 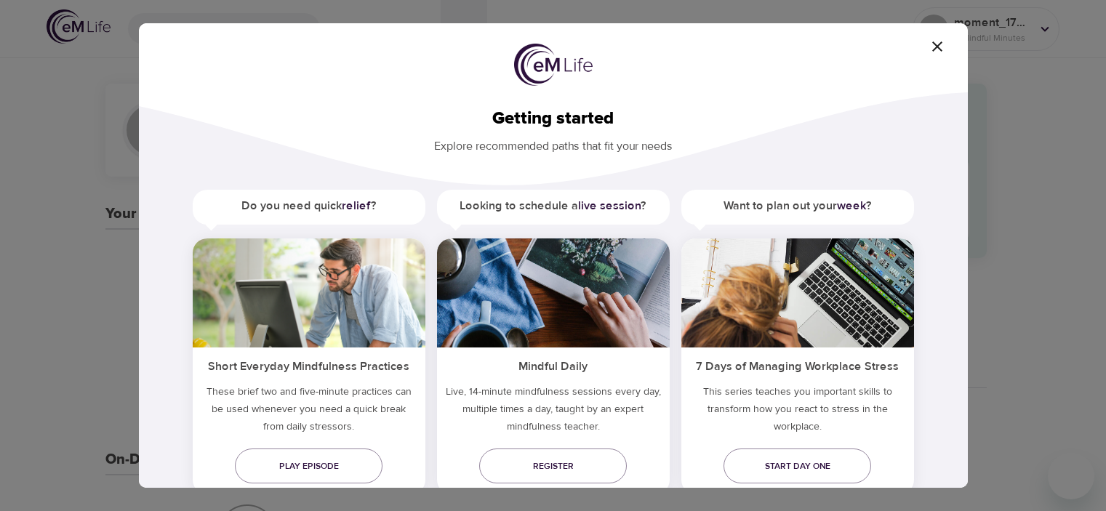 What do you see at coordinates (356, 206) in the screenshot?
I see `a: relief` at bounding box center [356, 206].